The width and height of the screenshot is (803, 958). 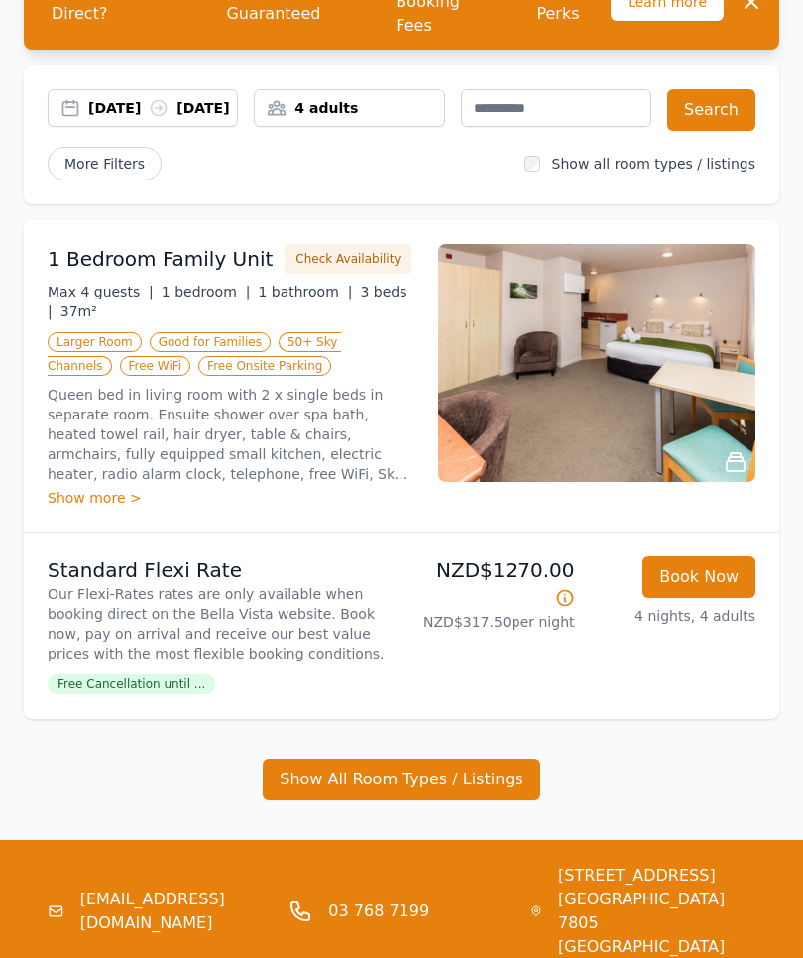 I want to click on label: Show all room types / listings, so click(x=653, y=164).